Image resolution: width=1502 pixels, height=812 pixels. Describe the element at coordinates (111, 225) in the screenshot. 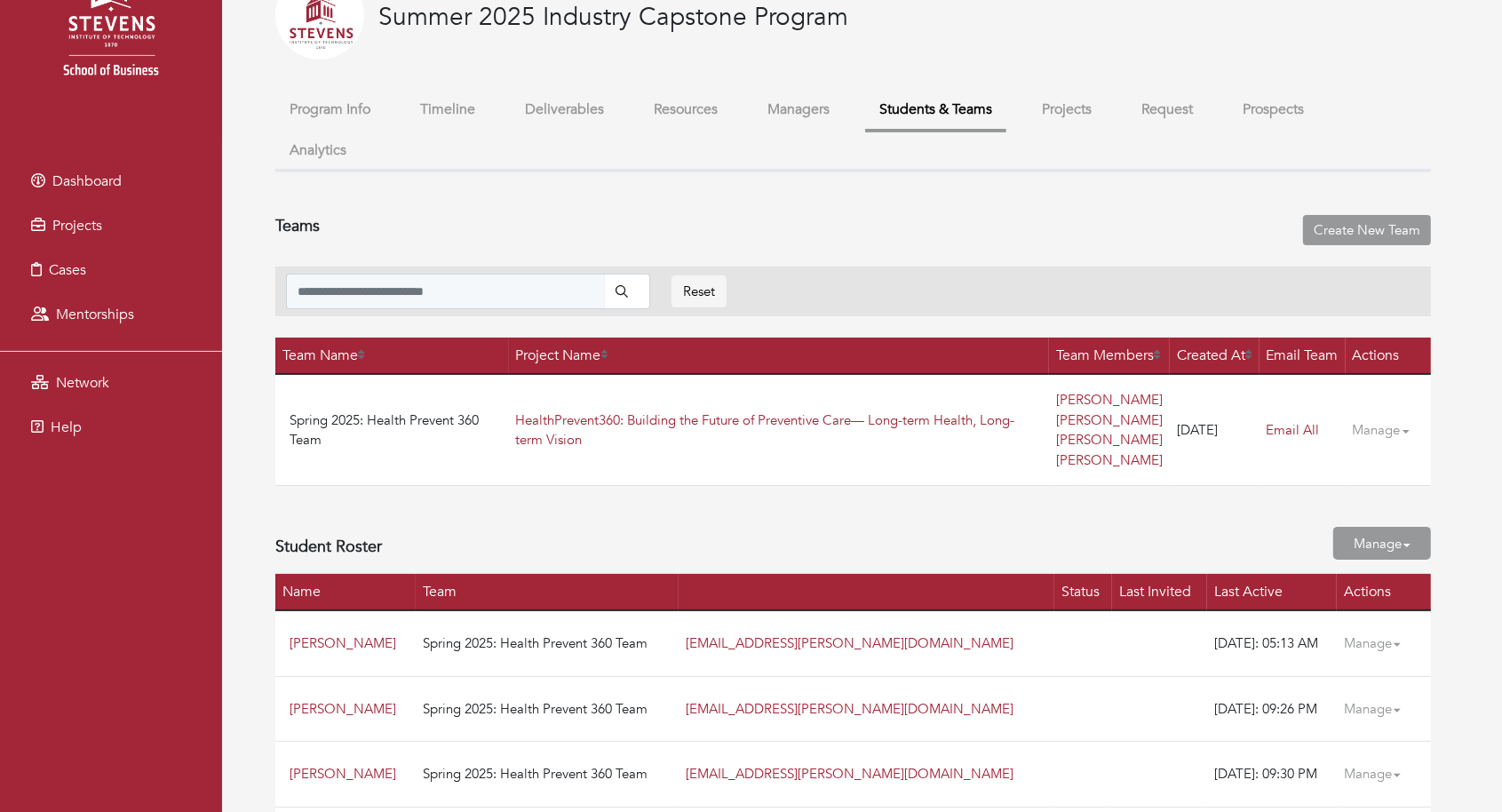

I see `a: Projects` at that location.